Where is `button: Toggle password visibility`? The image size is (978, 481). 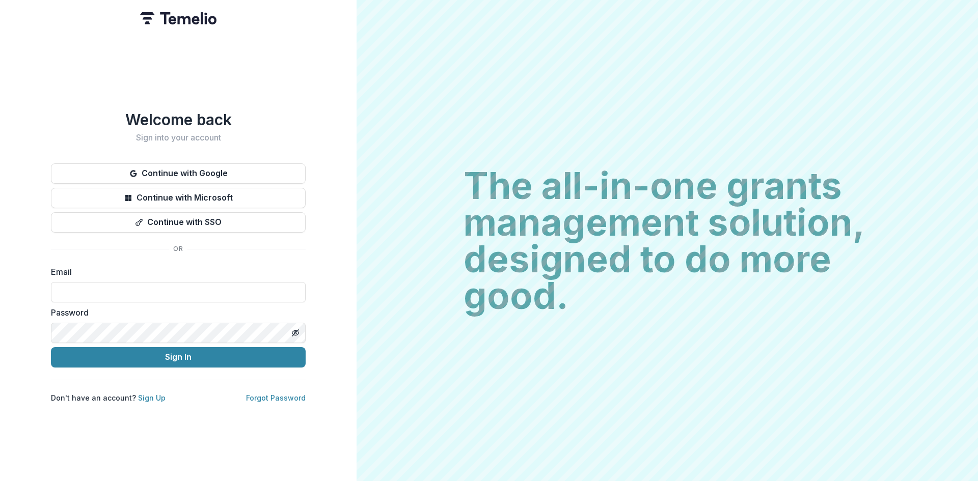 button: Toggle password visibility is located at coordinates (295, 333).